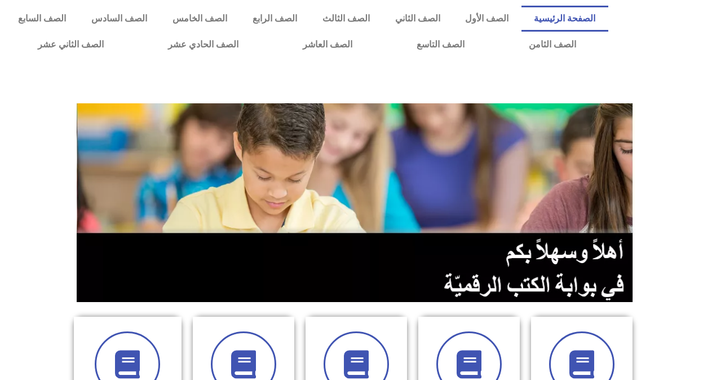  Describe the element at coordinates (553, 45) in the screenshot. I see `a: الصف الثامن` at that location.